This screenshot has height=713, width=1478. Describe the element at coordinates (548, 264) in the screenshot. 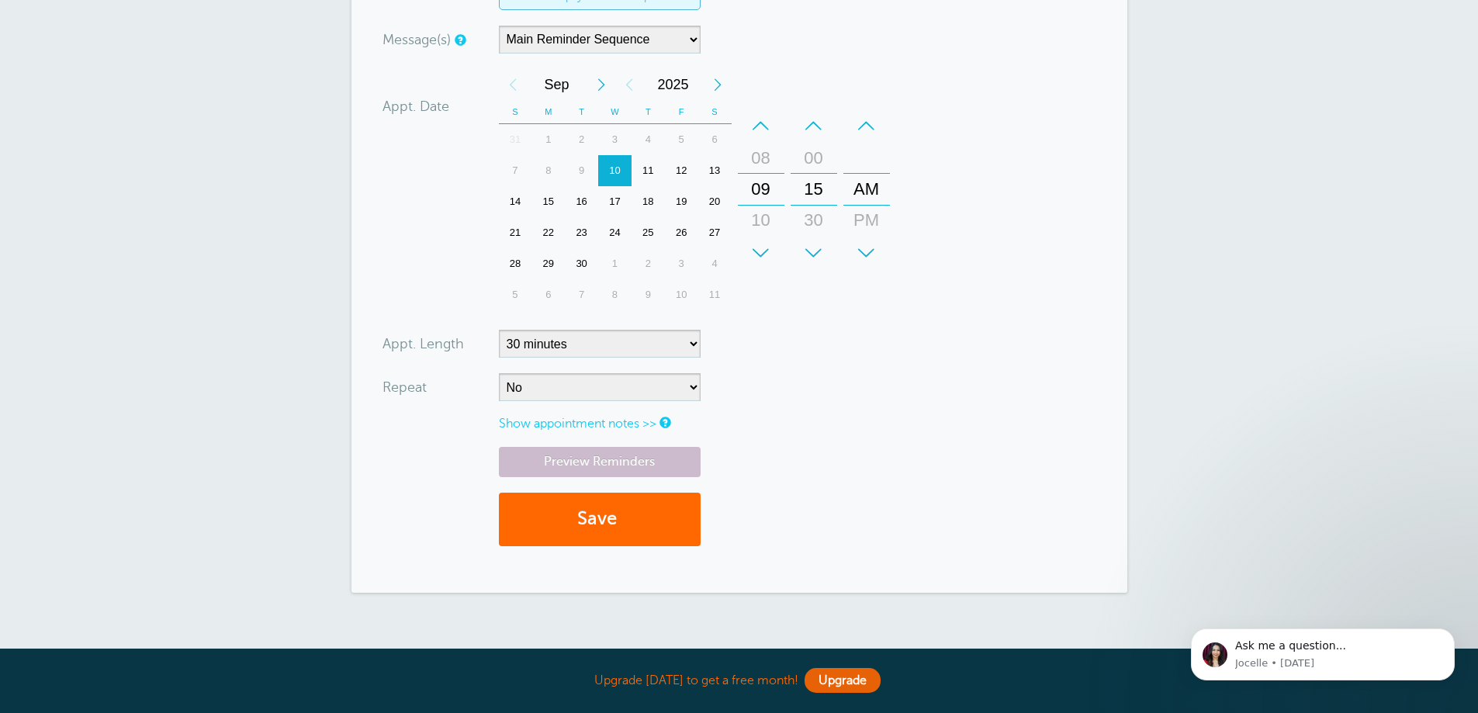

I see `div: 29` at that location.